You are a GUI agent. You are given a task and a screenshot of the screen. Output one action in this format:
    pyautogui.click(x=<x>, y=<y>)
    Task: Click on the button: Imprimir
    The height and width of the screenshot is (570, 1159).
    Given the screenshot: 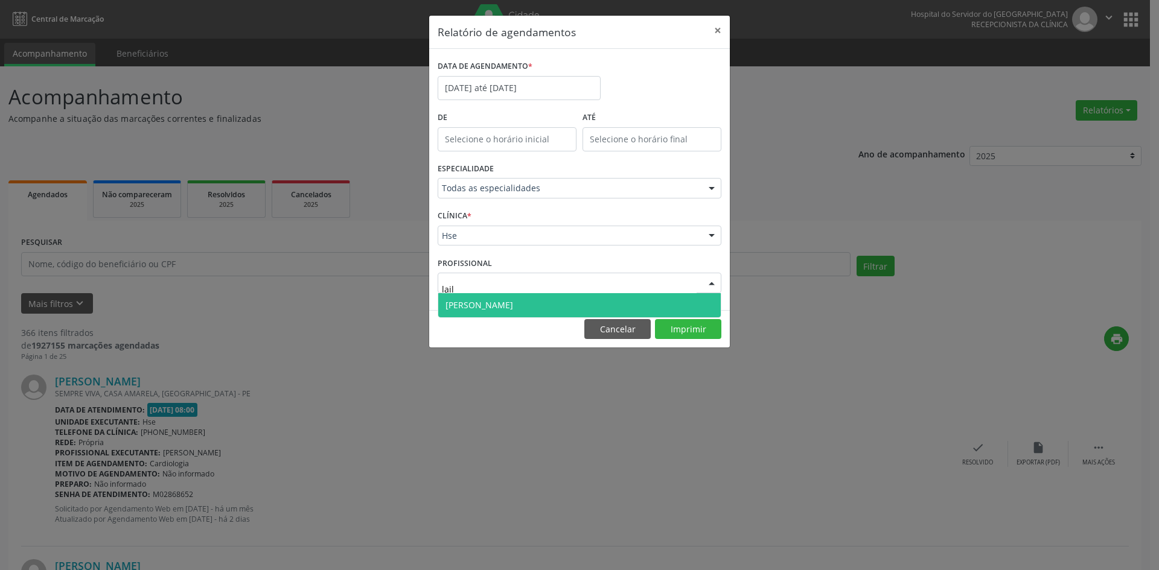 What is the action you would take?
    pyautogui.click(x=688, y=329)
    